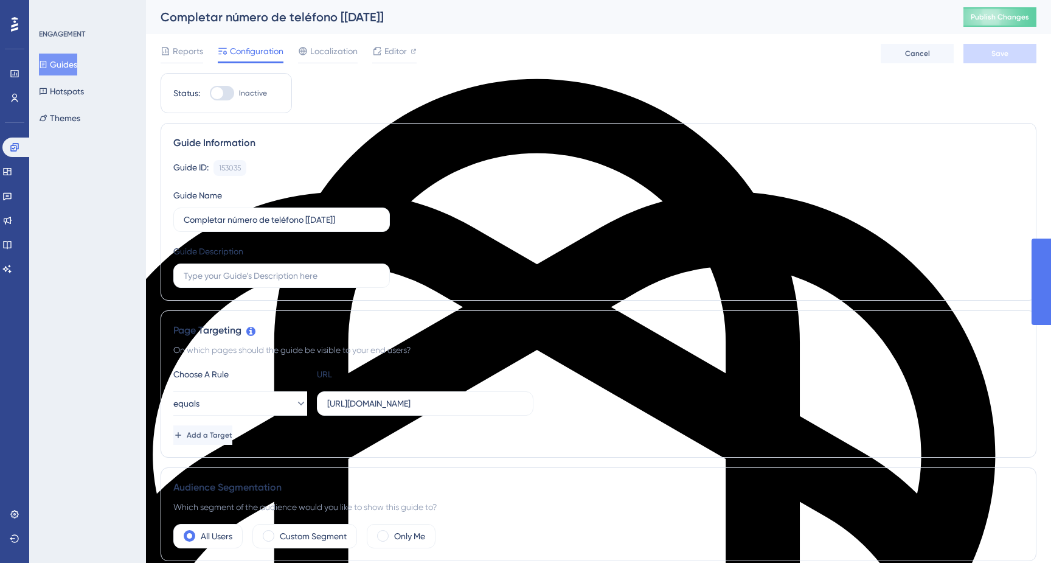 The image size is (1051, 563). Describe the element at coordinates (230, 168) in the screenshot. I see `div: 153035` at that location.